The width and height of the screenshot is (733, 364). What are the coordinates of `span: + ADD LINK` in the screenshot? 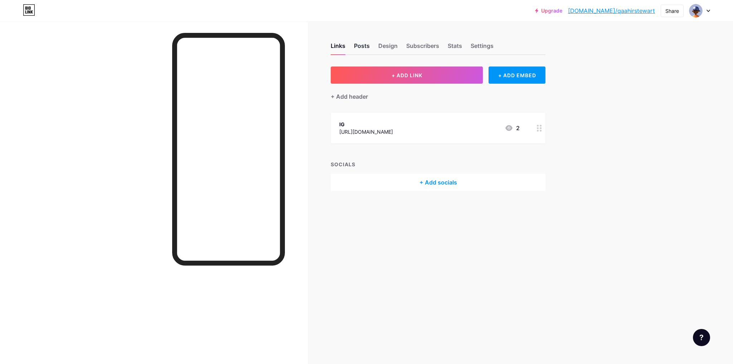 It's located at (407, 75).